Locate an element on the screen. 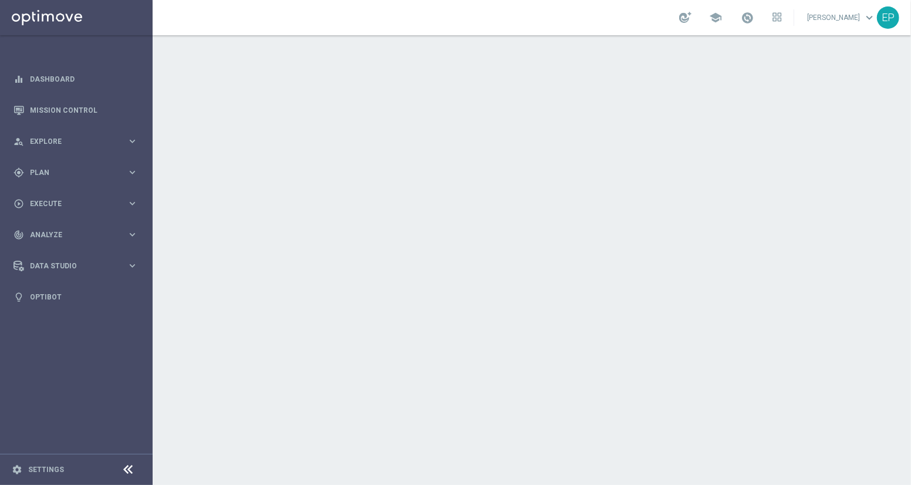 This screenshot has width=911, height=485. div: Plan is located at coordinates (70, 173).